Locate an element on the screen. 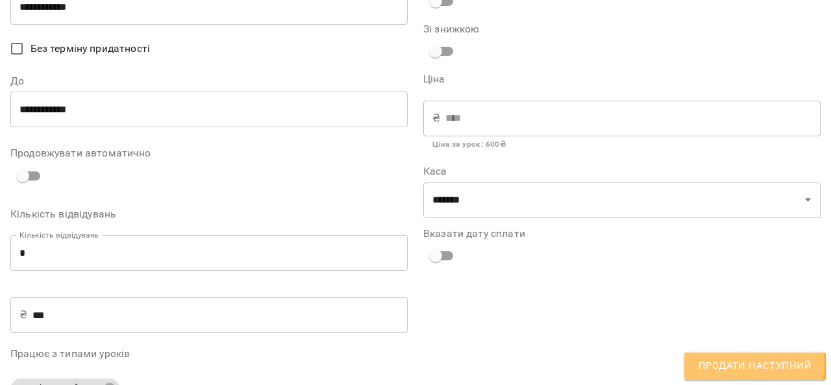  label: Вказати дату сплати is located at coordinates (622, 234).